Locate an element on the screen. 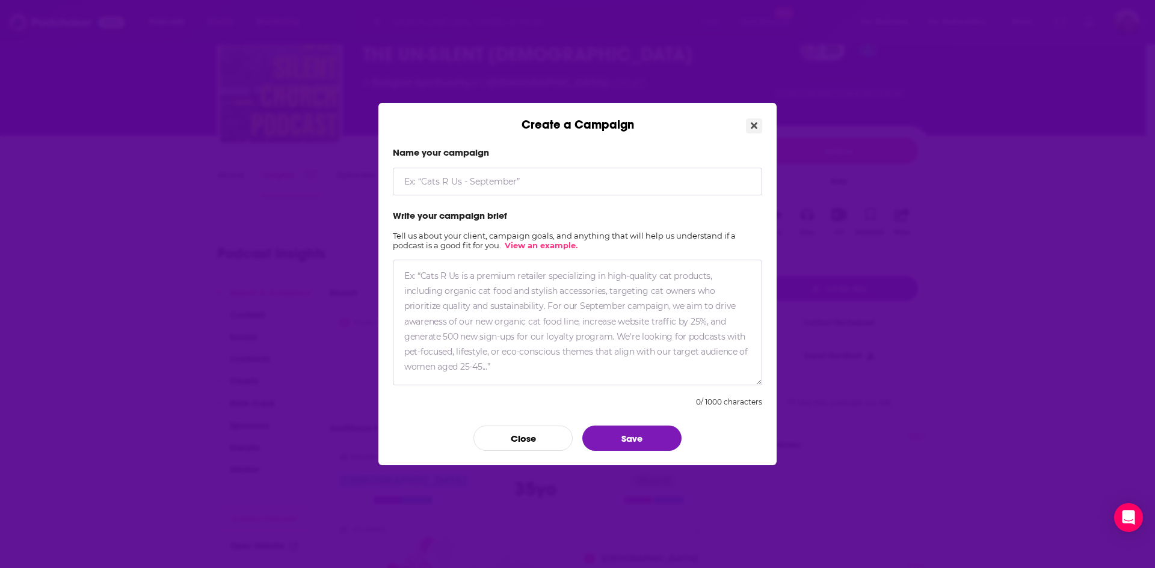 The image size is (1155, 568). div: Open Intercom Messenger is located at coordinates (1128, 518).